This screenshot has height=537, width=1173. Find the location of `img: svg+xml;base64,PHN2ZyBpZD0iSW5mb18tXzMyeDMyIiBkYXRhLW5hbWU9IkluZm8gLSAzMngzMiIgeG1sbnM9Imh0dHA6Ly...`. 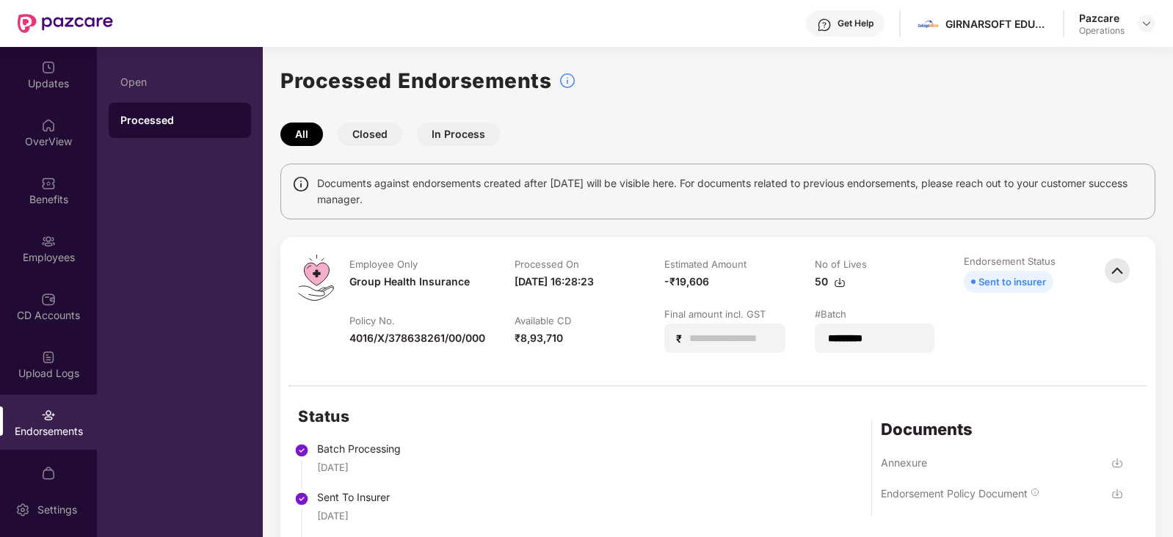

img: svg+xml;base64,PHN2ZyBpZD0iSW5mb18tXzMyeDMyIiBkYXRhLW5hbWU9IkluZm8gLSAzMngzMiIgeG1sbnM9Imh0dHA6Ly... is located at coordinates (567, 81).